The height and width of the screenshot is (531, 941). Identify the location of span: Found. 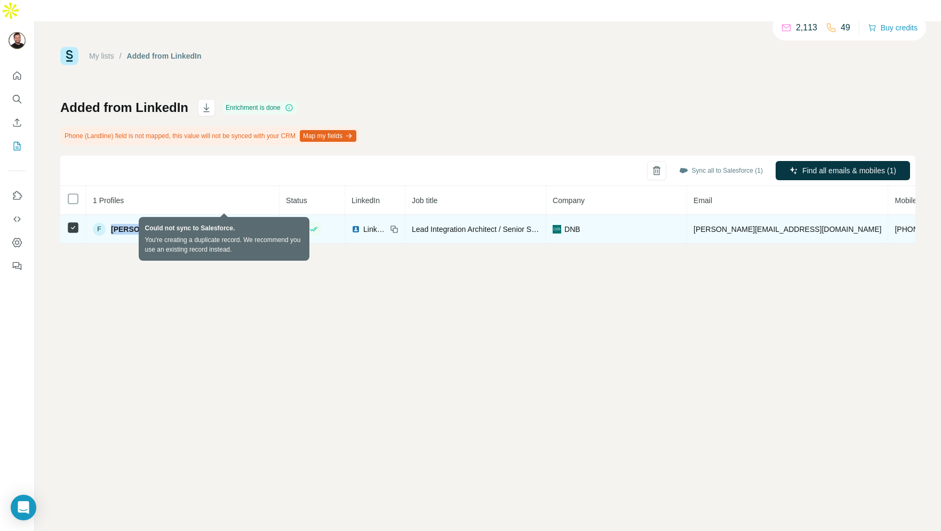
(298, 229).